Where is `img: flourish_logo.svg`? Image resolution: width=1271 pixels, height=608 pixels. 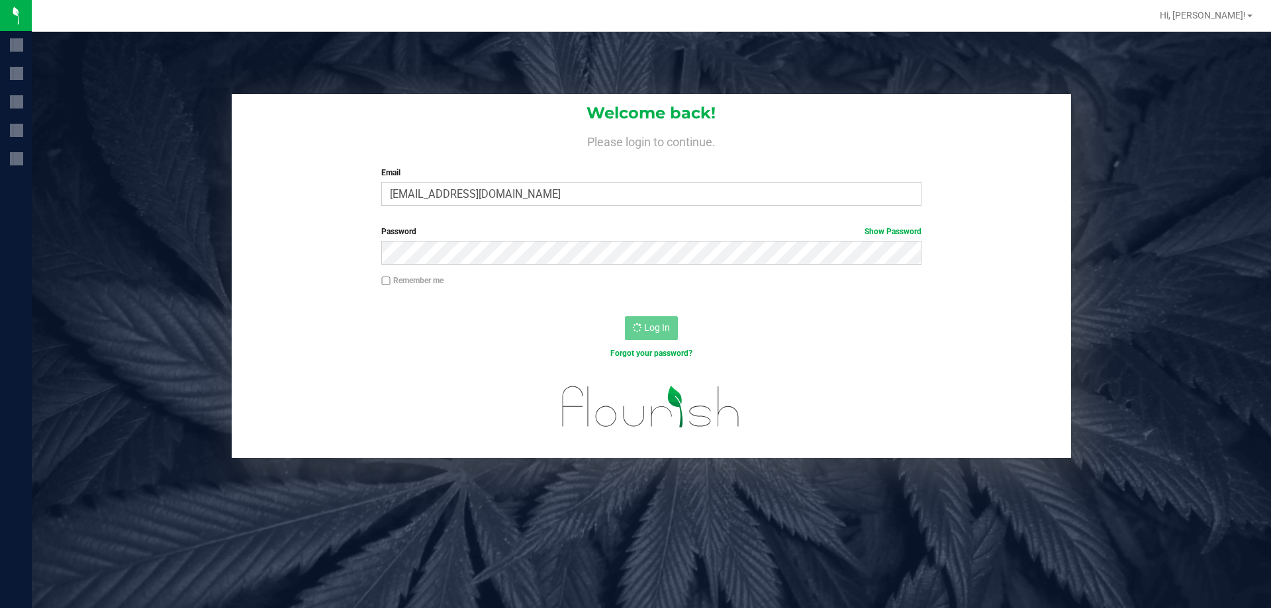
img: flourish_logo.svg is located at coordinates (651, 407).